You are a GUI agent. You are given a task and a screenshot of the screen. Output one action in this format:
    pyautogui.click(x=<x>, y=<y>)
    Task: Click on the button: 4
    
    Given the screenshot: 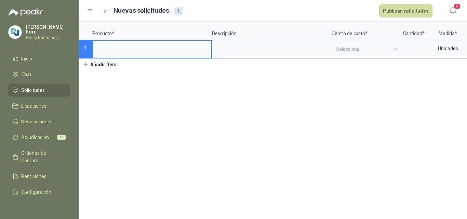 What is the action you would take?
    pyautogui.click(x=452, y=11)
    